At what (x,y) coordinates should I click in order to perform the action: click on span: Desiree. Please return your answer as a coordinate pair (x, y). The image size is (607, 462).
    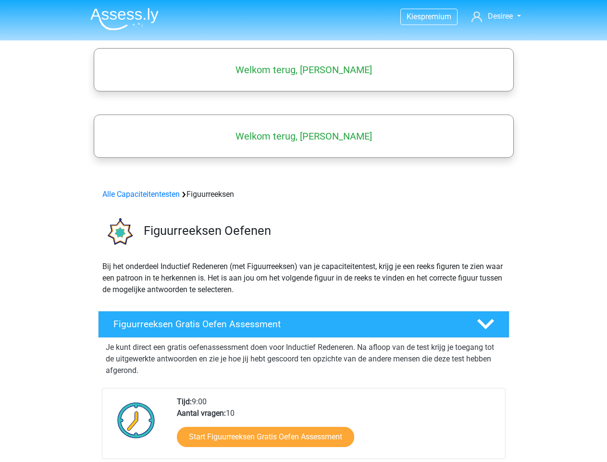
    Looking at the image, I should click on (500, 16).